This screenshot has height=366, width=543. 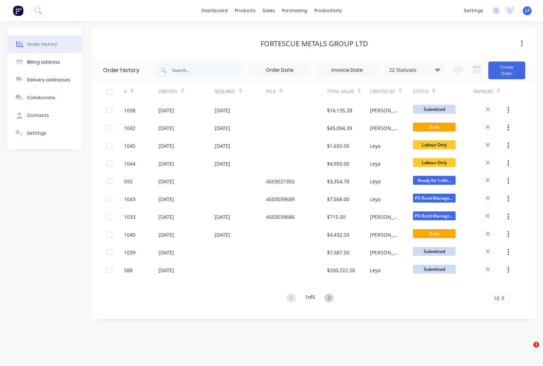 I want to click on div: 1042, so click(x=130, y=128).